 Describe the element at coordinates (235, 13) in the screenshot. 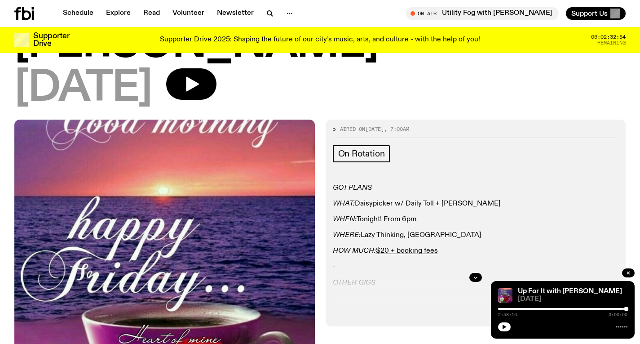

I see `a: Newsletter` at that location.